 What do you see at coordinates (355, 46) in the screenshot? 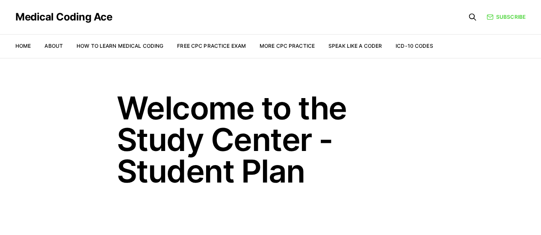
I see `a: Speak Like a Coder` at bounding box center [355, 46].